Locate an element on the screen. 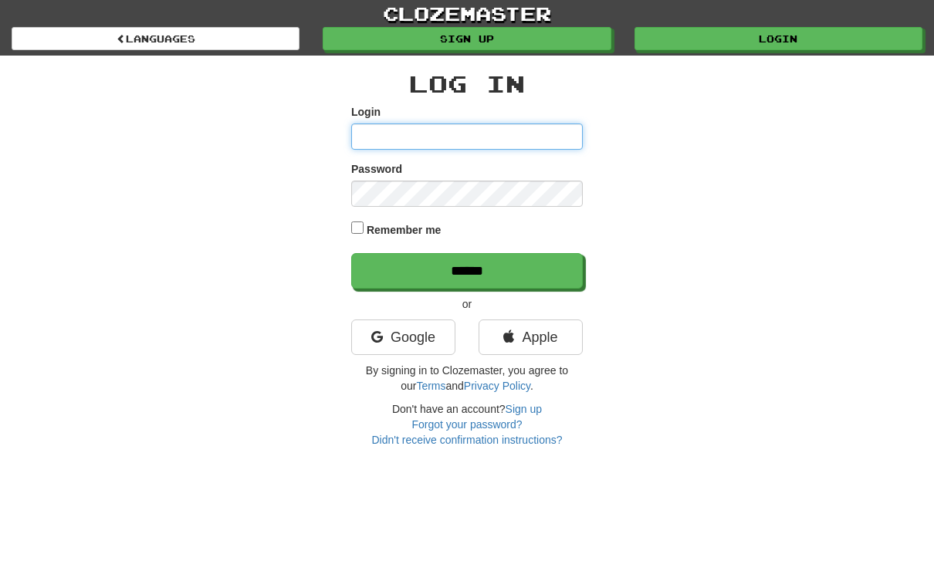 The width and height of the screenshot is (934, 561). div: Don't have an account? is located at coordinates (467, 425).